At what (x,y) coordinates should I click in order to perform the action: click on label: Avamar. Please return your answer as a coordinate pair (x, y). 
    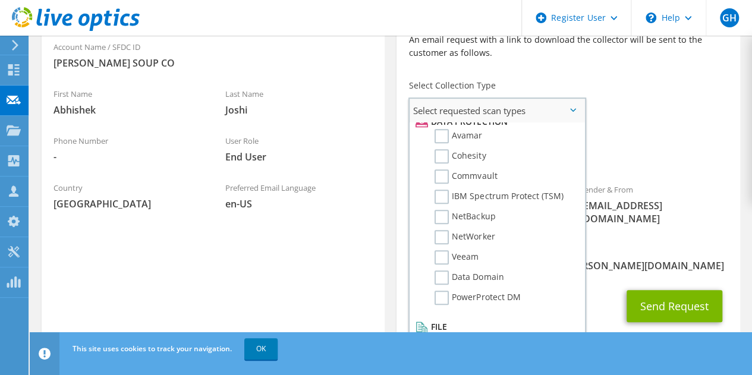
    Looking at the image, I should click on (458, 136).